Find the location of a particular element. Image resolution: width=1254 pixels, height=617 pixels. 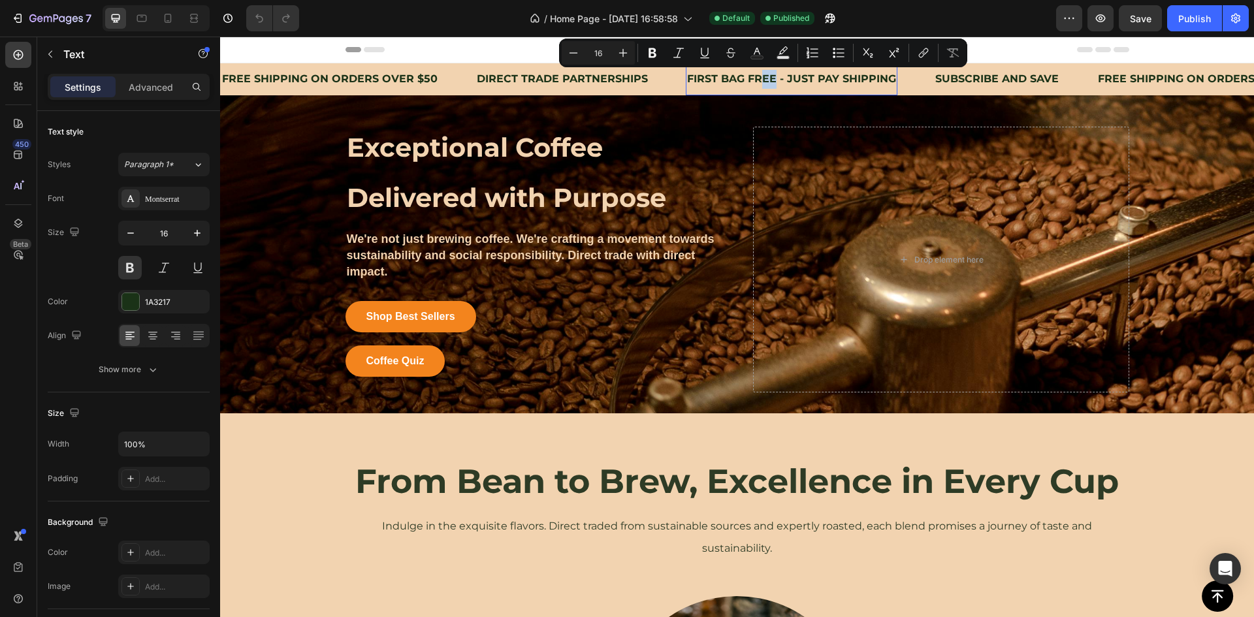

div: Background is located at coordinates (79, 522).